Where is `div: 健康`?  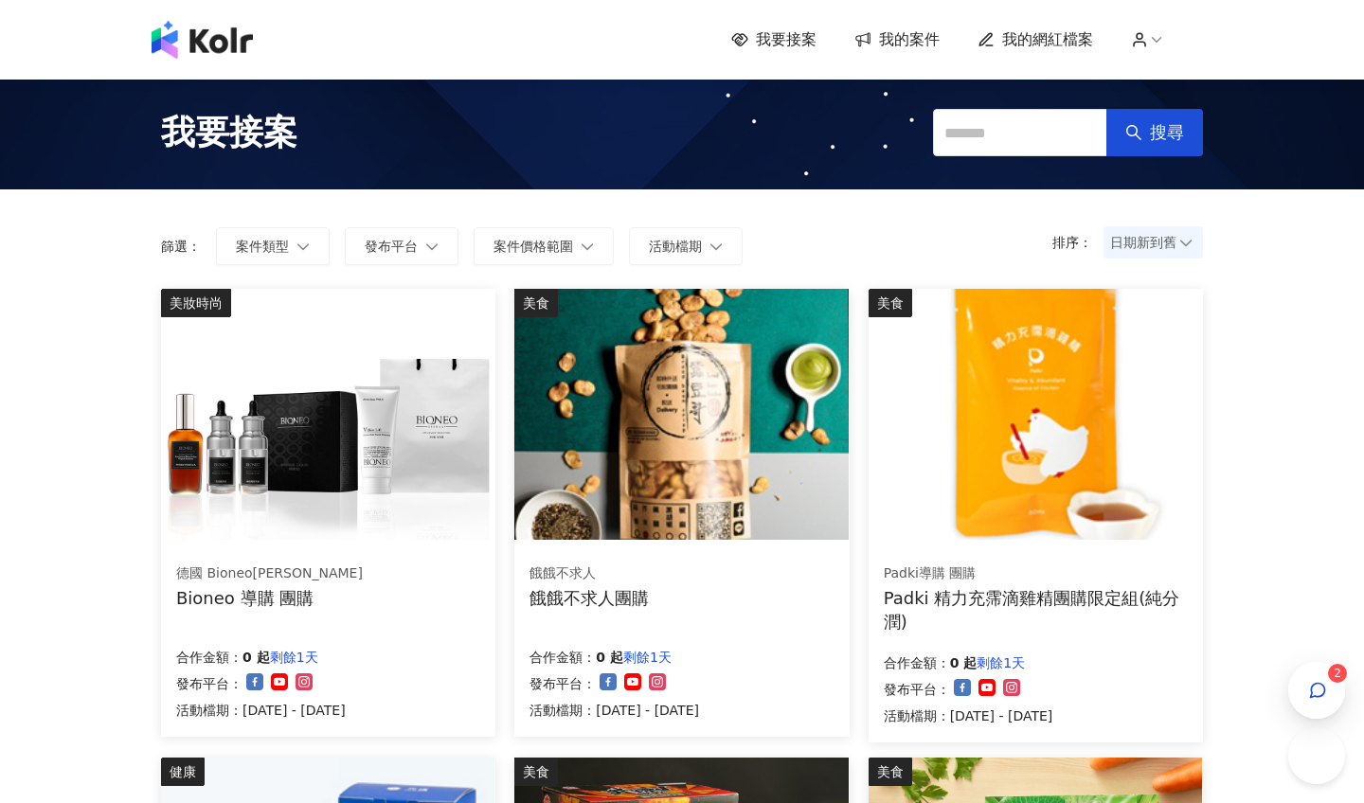 div: 健康 is located at coordinates (183, 772).